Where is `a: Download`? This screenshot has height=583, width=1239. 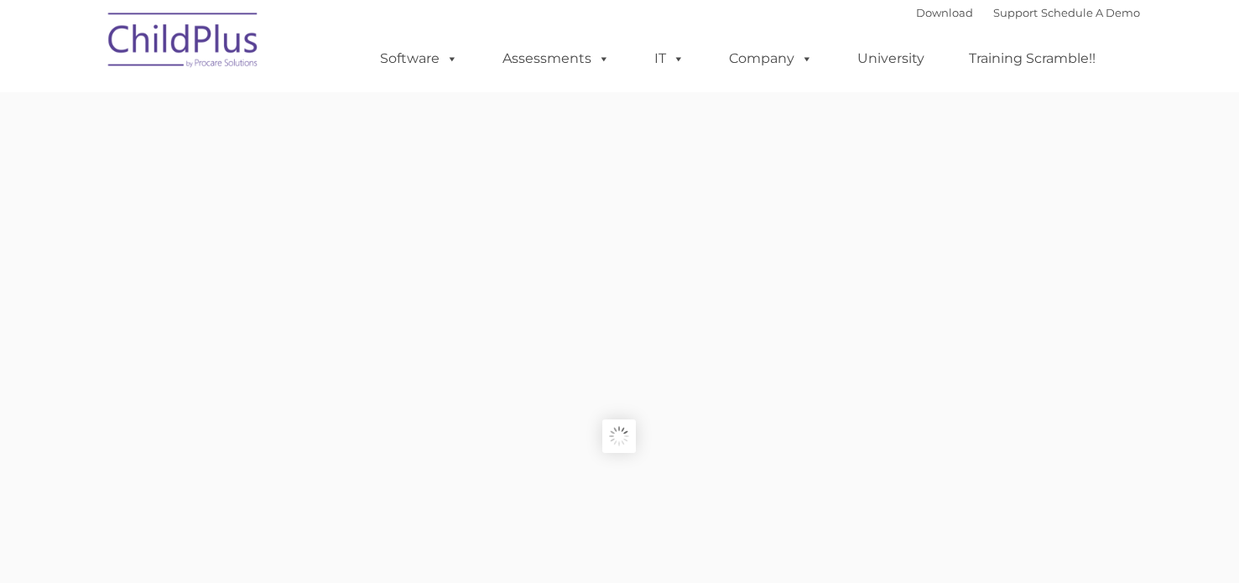
a: Download is located at coordinates (944, 13).